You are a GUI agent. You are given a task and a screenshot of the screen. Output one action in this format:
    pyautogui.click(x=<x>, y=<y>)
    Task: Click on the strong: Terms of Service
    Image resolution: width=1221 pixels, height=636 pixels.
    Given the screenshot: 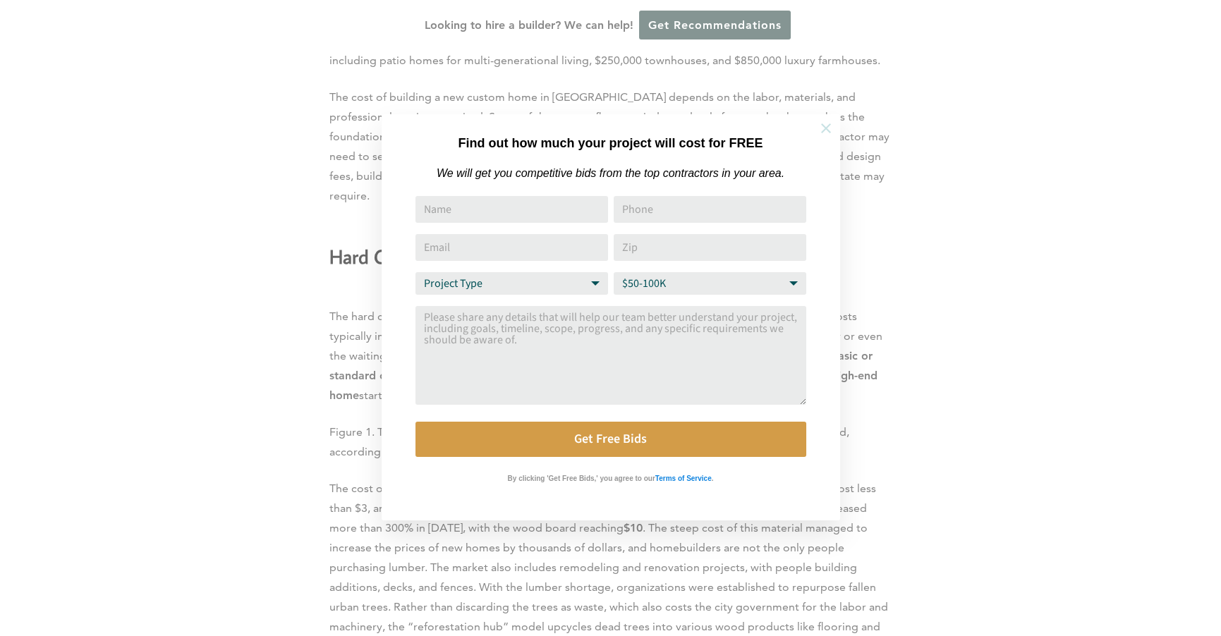 What is the action you would take?
    pyautogui.click(x=683, y=478)
    